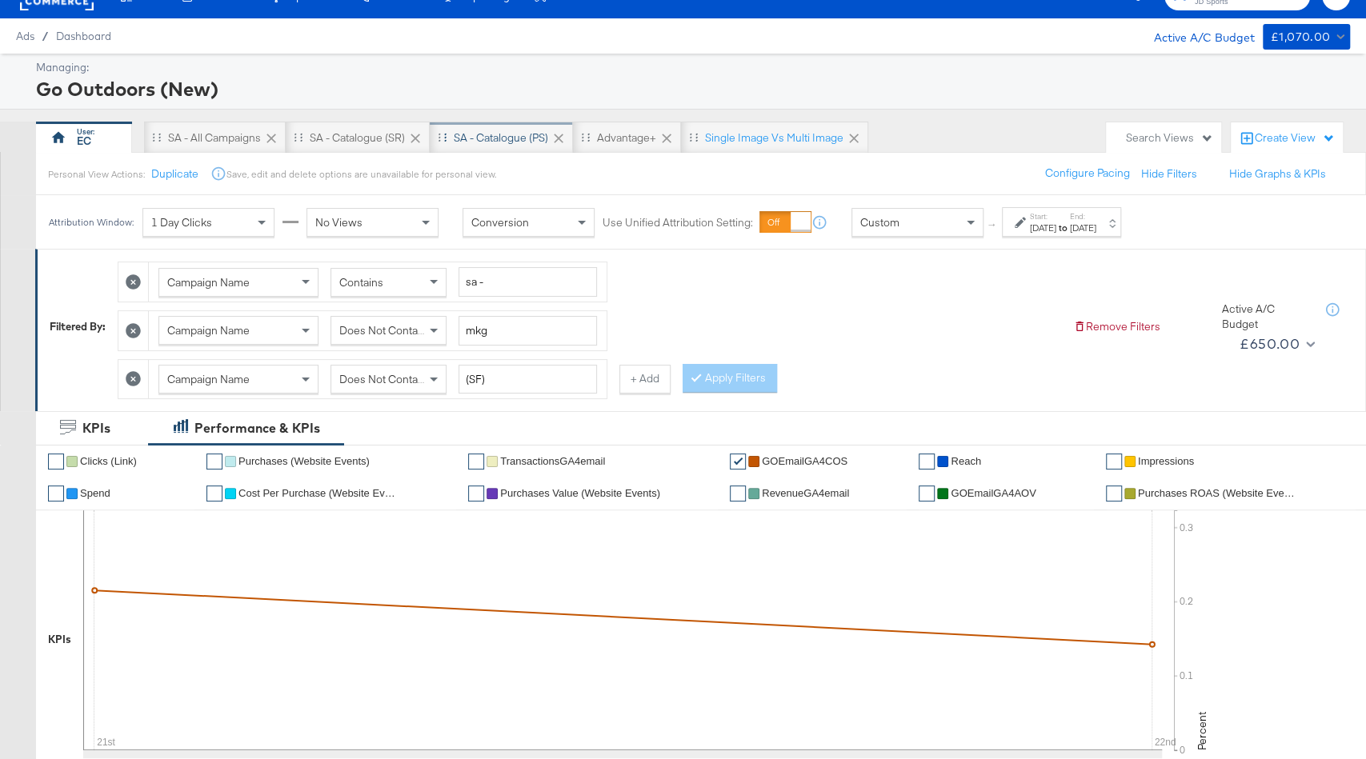  Describe the element at coordinates (1043, 216) in the screenshot. I see `label: Start:` at that location.